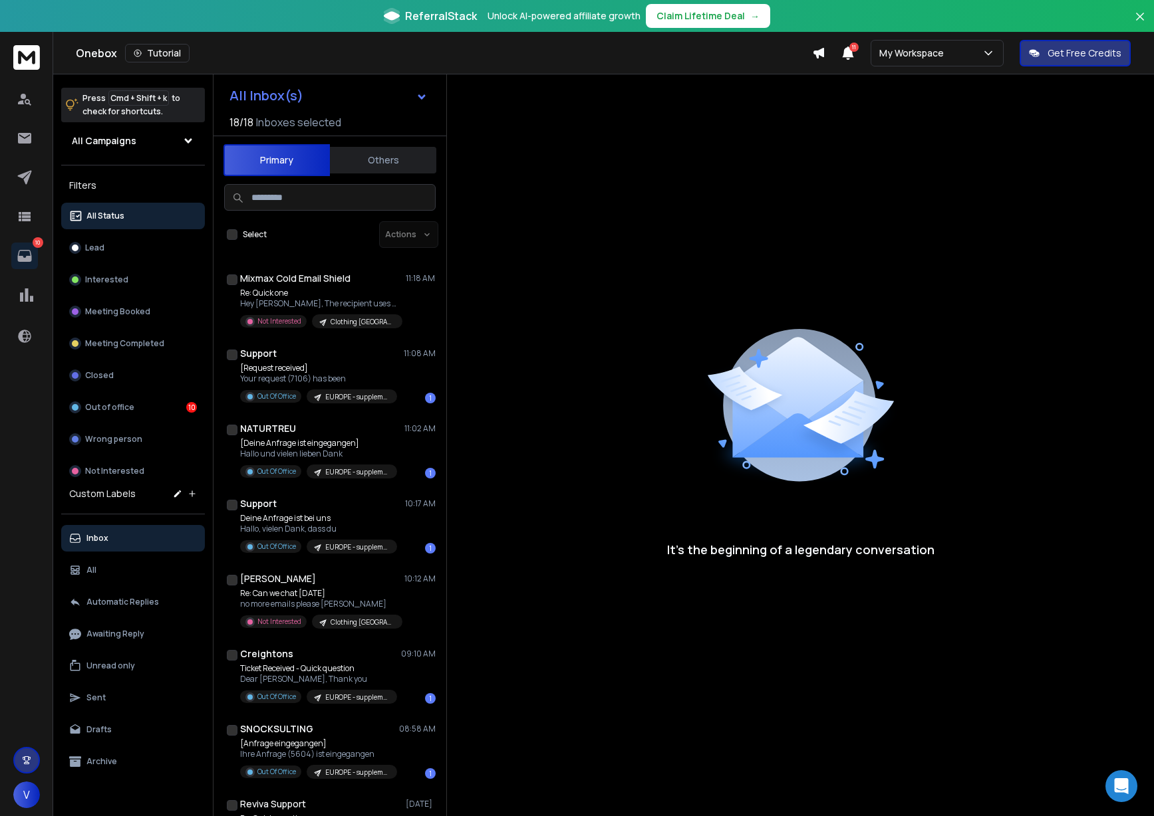 The image size is (1154, 816). I want to click on span: 11, so click(854, 47).